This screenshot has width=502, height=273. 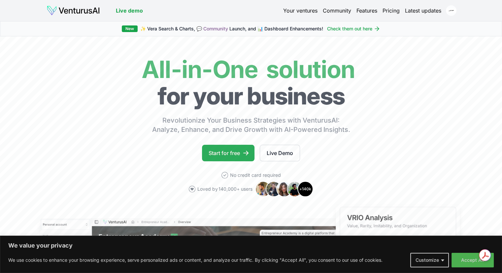 What do you see at coordinates (130, 29) in the screenshot?
I see `div: New` at bounding box center [130, 29].